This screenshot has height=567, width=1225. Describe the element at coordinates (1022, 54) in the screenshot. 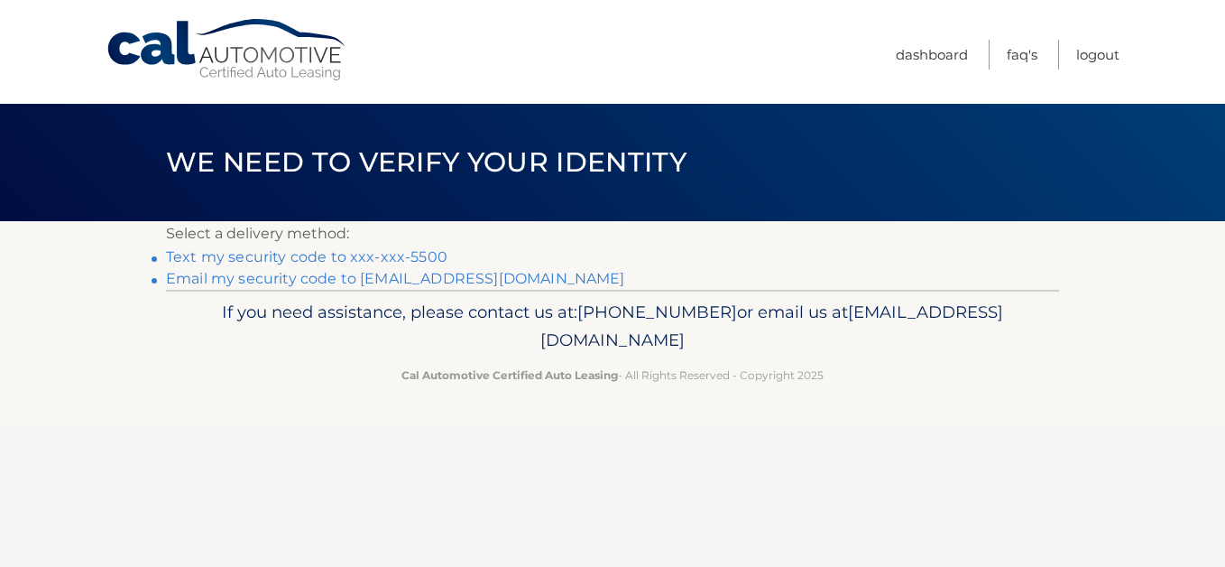

I see `a: FAQ's` at that location.